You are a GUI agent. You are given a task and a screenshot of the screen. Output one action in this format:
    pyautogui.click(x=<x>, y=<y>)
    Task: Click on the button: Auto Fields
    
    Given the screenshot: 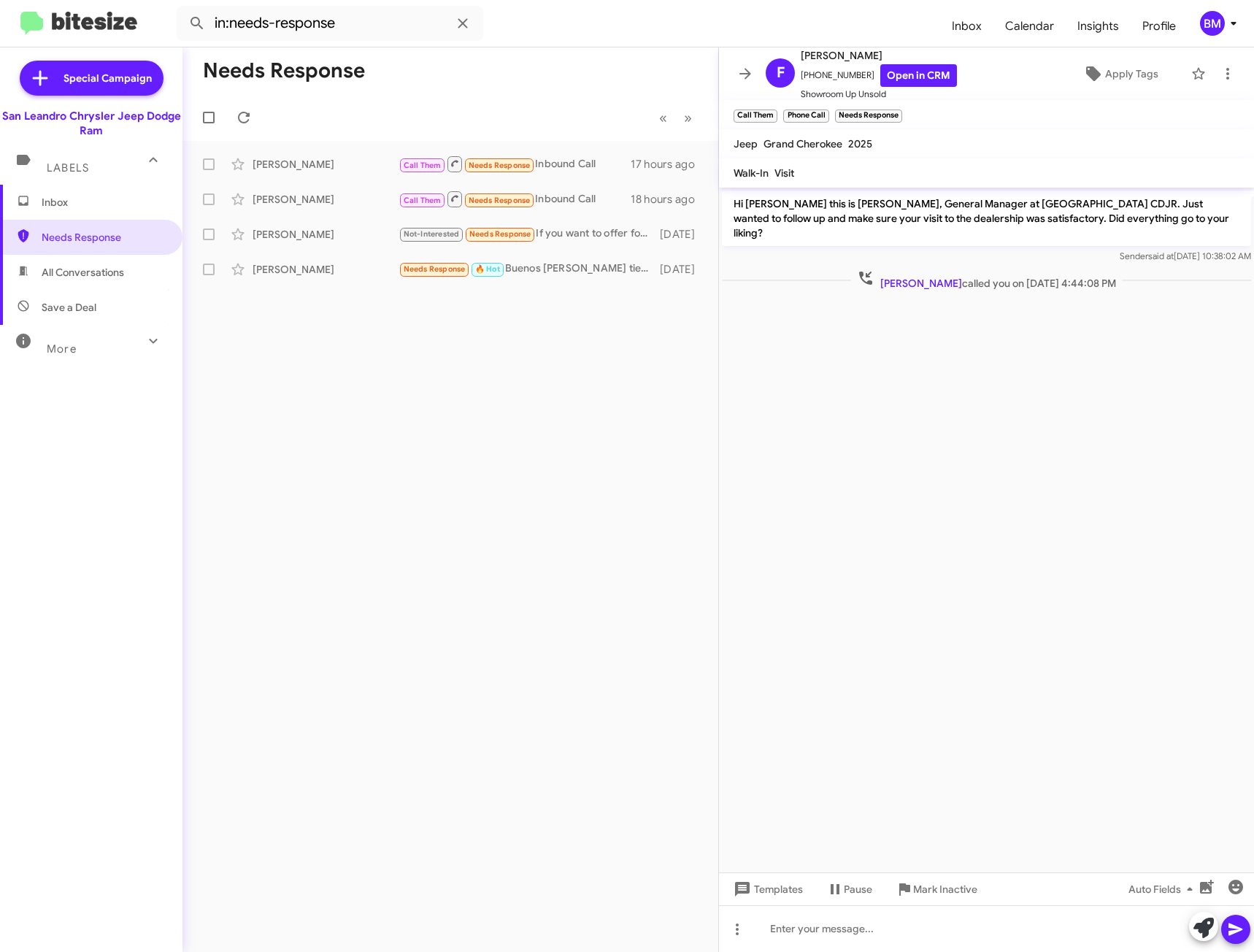 What is the action you would take?
    pyautogui.click(x=1163, y=889)
    